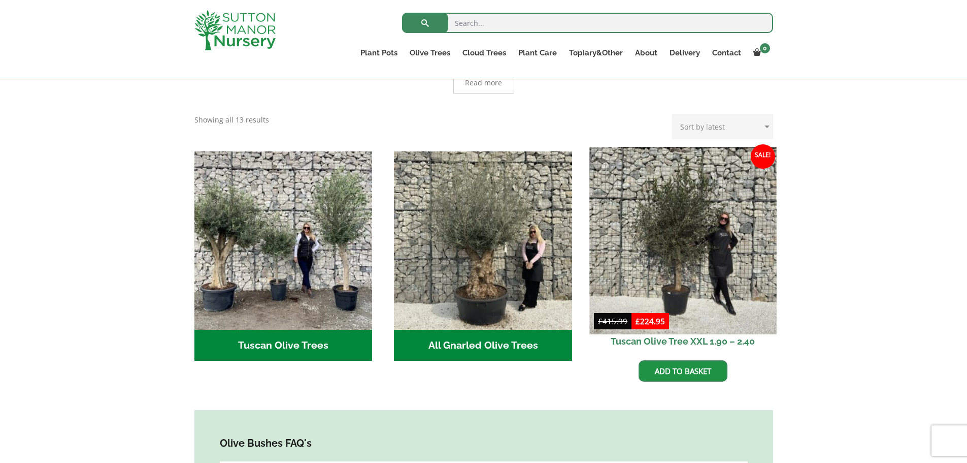 The width and height of the screenshot is (967, 463). Describe the element at coordinates (683, 252) in the screenshot. I see `a: Sale! Tuscan Olive Tree XXL 1.90 – 2.40` at that location.